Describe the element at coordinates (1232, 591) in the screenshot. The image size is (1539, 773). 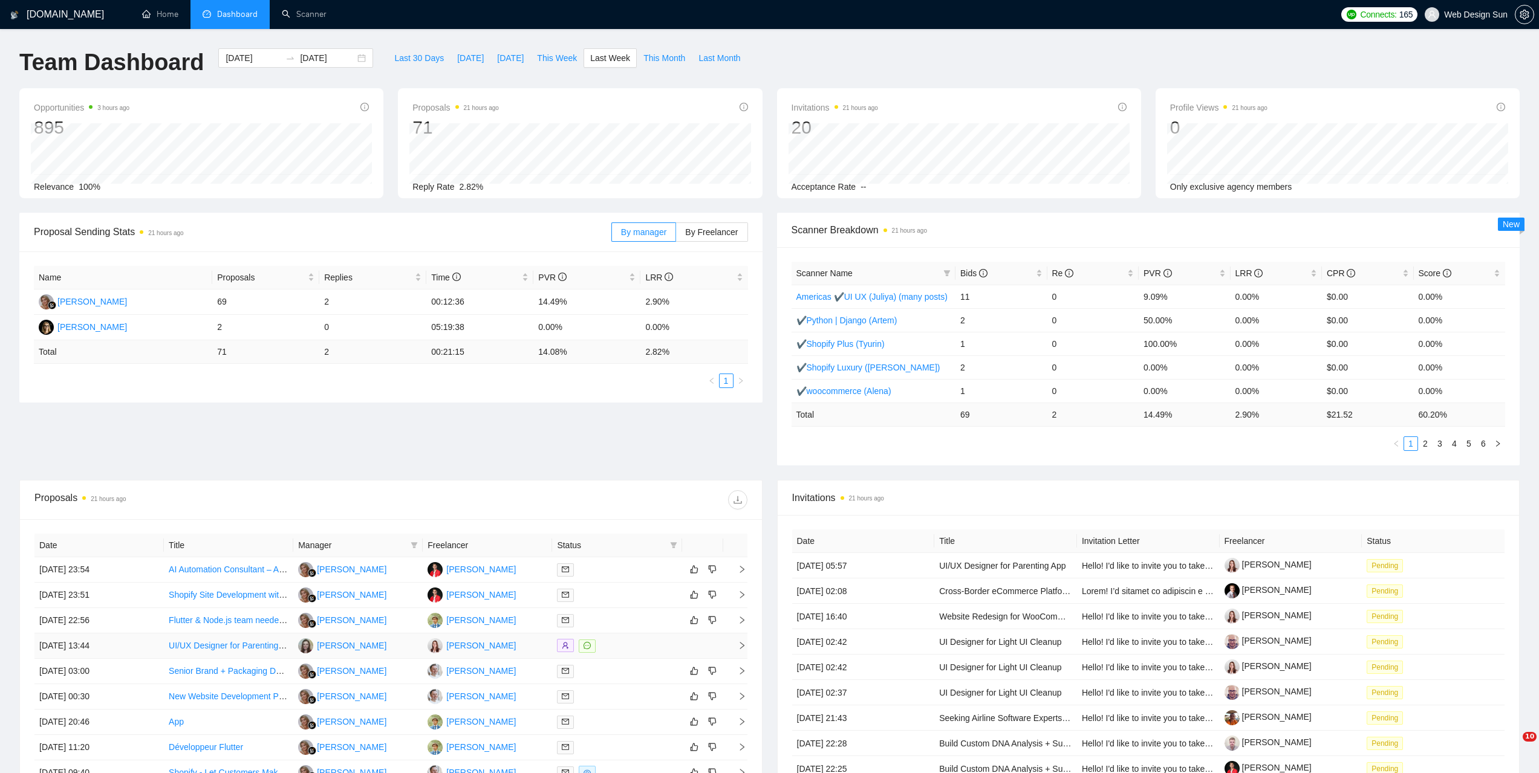
I see `img: c1gL6zrSnaLfgYKYkFATEphuZ1VZNvXqd9unVblrKUqv_id2bBPzeby3fquoX2mwdg` at that location.